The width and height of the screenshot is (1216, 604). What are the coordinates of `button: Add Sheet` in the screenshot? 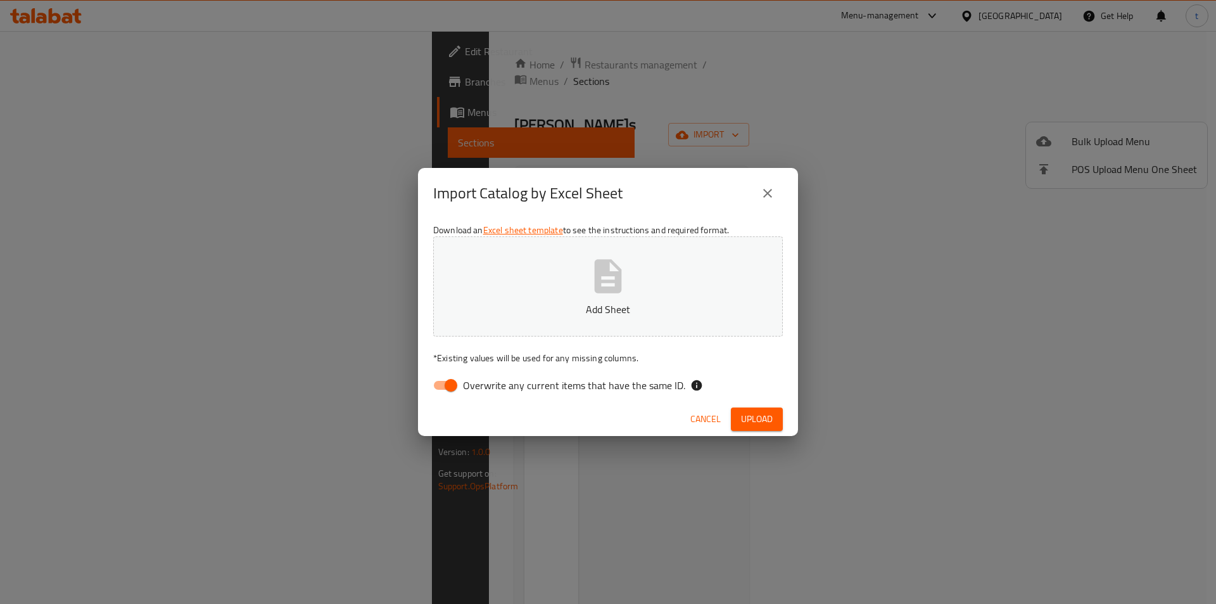 It's located at (608, 286).